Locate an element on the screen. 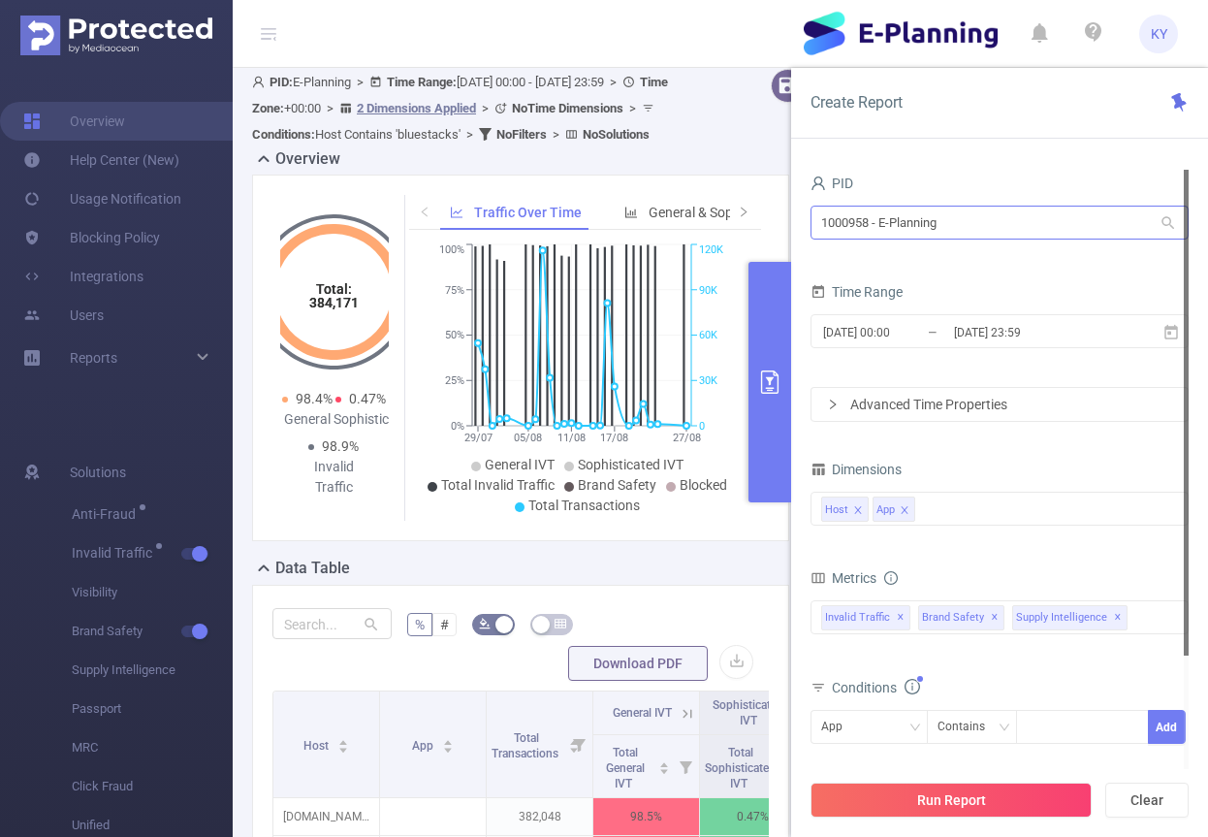 This screenshot has height=837, width=1208. p: 382,048 is located at coordinates (539, 816).